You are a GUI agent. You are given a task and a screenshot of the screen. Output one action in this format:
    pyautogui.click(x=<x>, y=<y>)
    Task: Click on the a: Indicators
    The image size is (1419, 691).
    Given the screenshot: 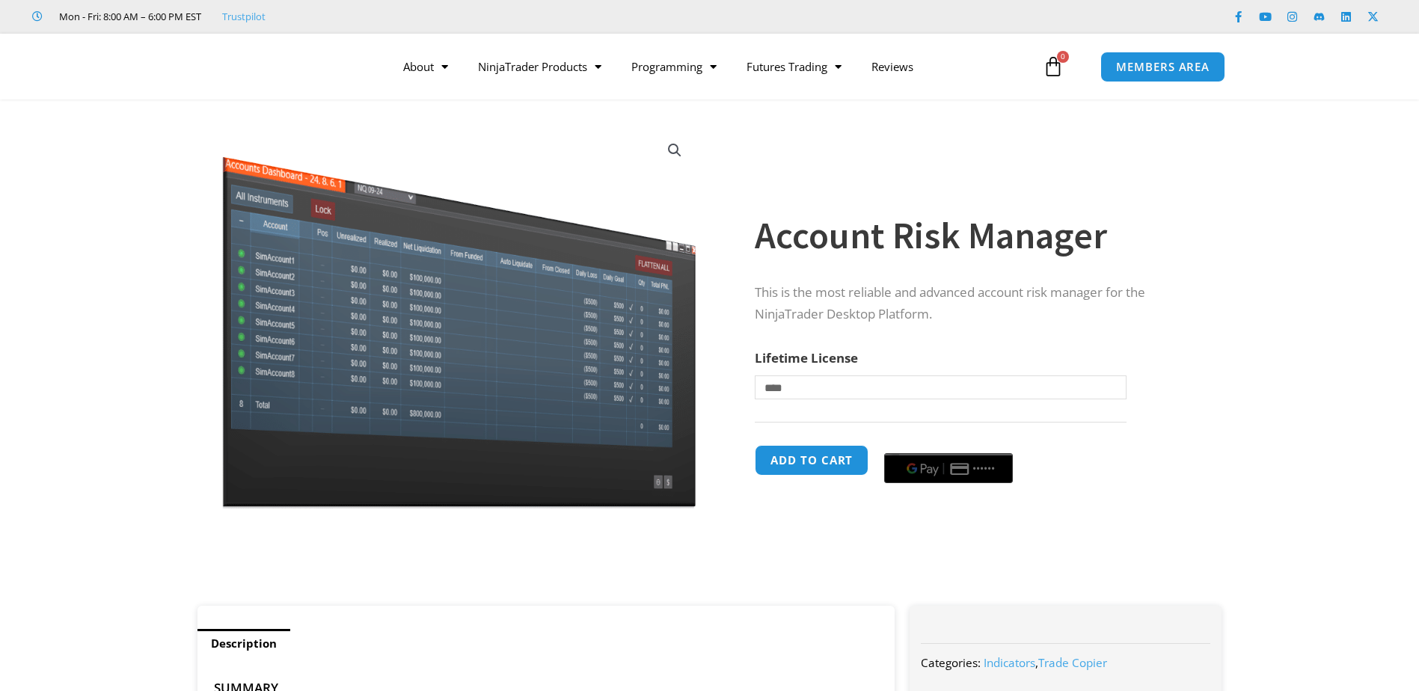 What is the action you would take?
    pyautogui.click(x=1009, y=663)
    